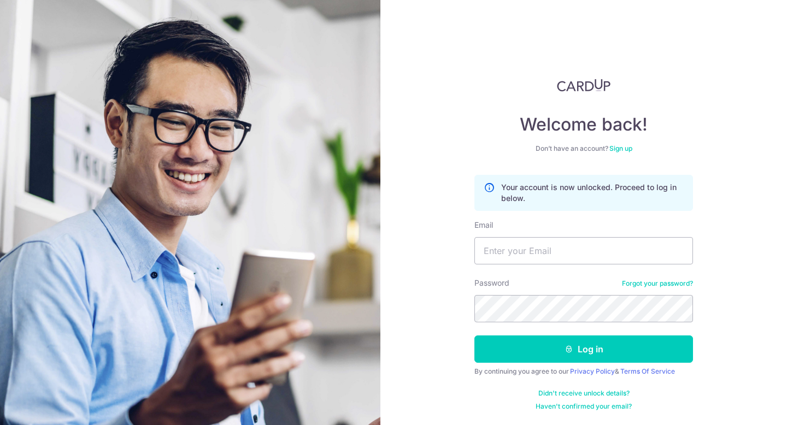 The image size is (787, 425). What do you see at coordinates (593, 193) in the screenshot?
I see `p: Your account is now unlocked. Proceed to log in below.` at bounding box center [593, 193].